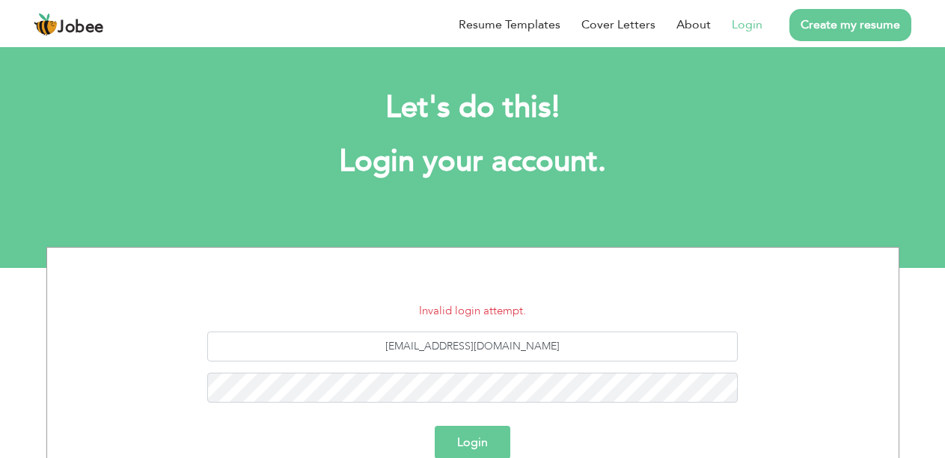 Image resolution: width=945 pixels, height=458 pixels. Describe the element at coordinates (81, 28) in the screenshot. I see `span: Jobee` at that location.